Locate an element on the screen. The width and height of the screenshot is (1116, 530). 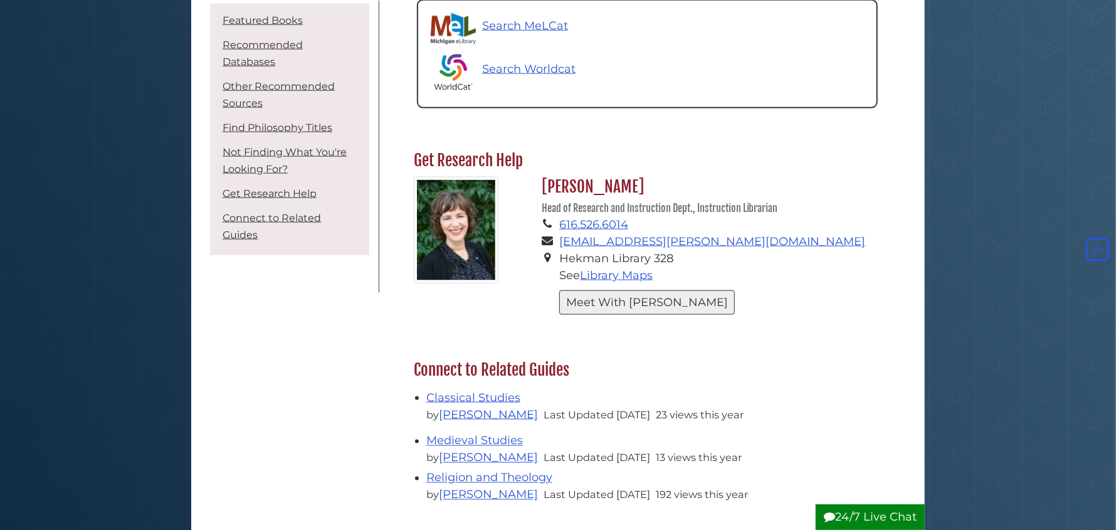
a: Not Finding What You're Looking For? is located at coordinates (285, 160).